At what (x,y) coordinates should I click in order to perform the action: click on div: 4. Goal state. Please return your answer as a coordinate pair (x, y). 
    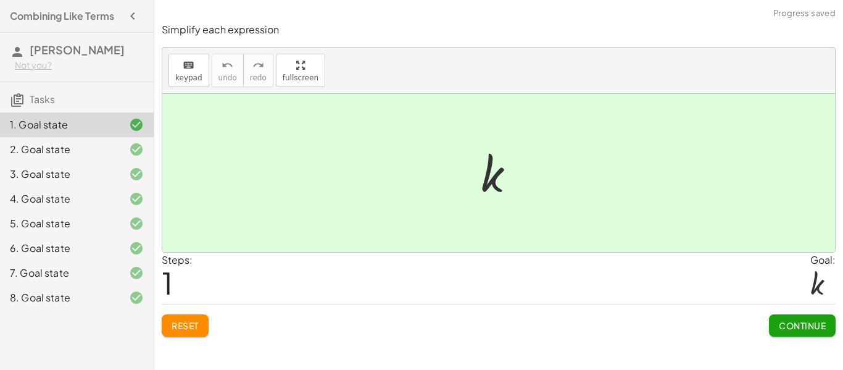
    Looking at the image, I should click on (59, 199).